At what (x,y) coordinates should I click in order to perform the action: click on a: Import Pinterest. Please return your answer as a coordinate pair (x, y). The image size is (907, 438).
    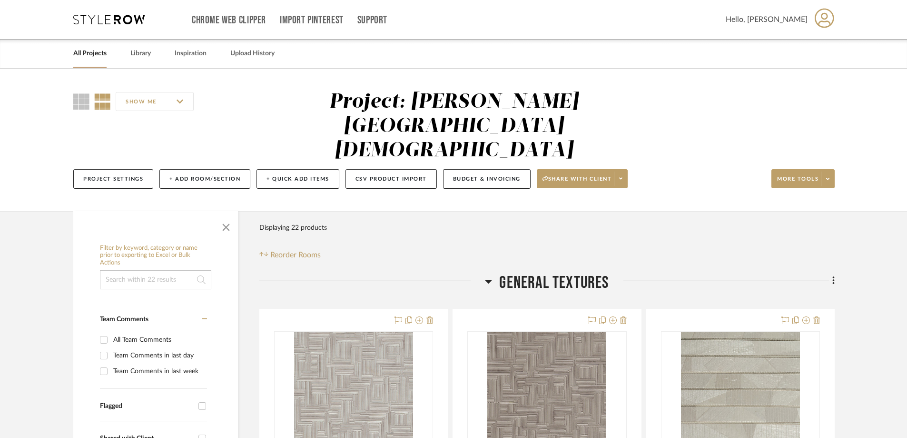
    Looking at the image, I should click on (312, 20).